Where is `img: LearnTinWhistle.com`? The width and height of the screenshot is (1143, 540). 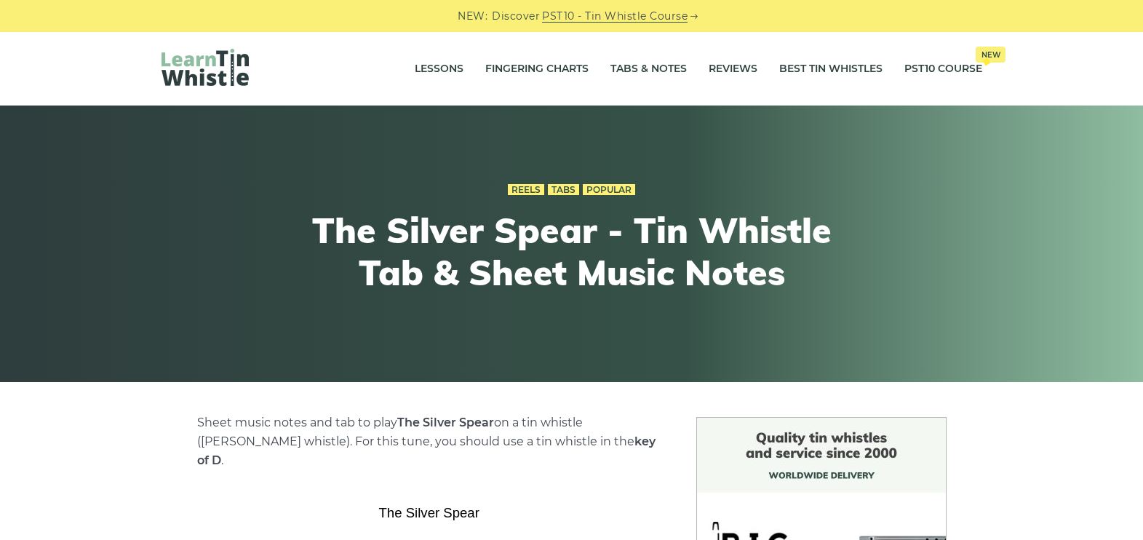
img: LearnTinWhistle.com is located at coordinates (205, 67).